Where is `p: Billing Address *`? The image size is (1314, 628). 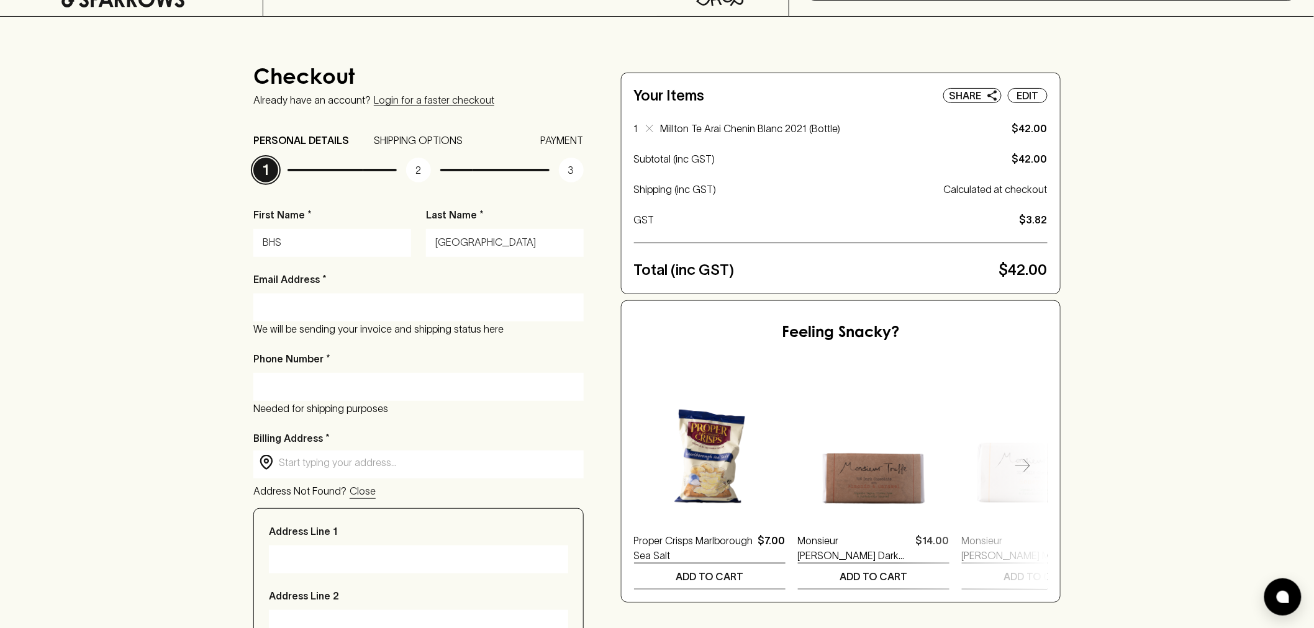 p: Billing Address * is located at coordinates (419, 438).